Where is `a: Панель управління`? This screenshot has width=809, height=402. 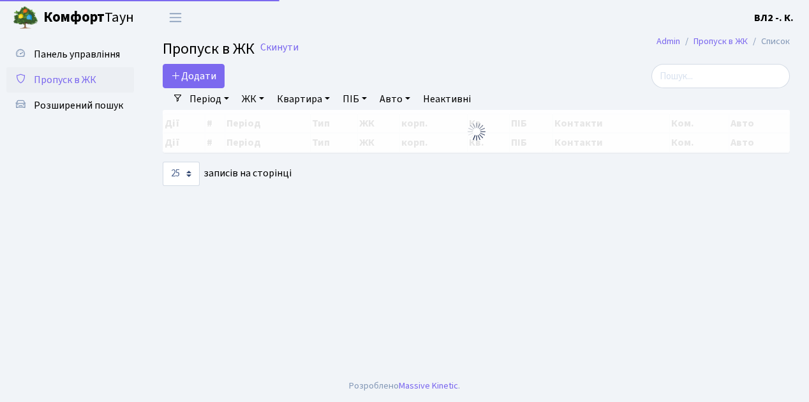 a: Панель управління is located at coordinates (70, 54).